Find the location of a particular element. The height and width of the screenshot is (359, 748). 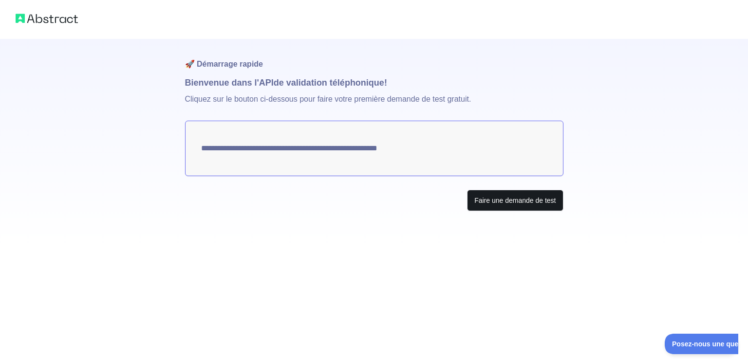

button: Faire une demande de test is located at coordinates (514, 201).